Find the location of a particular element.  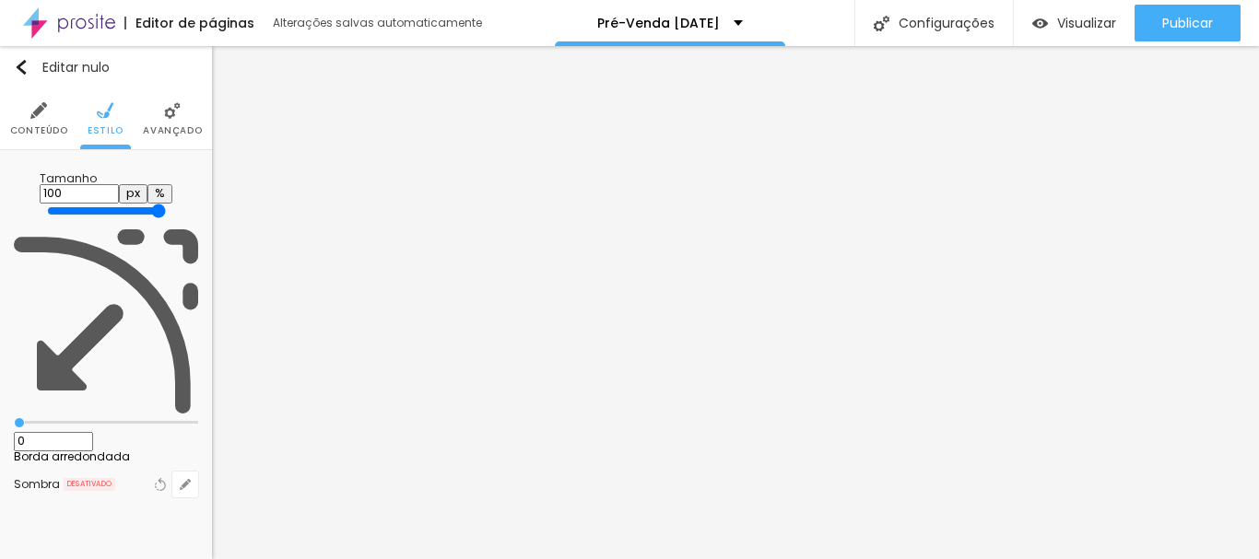

font: DESATIVADO is located at coordinates (89, 484).